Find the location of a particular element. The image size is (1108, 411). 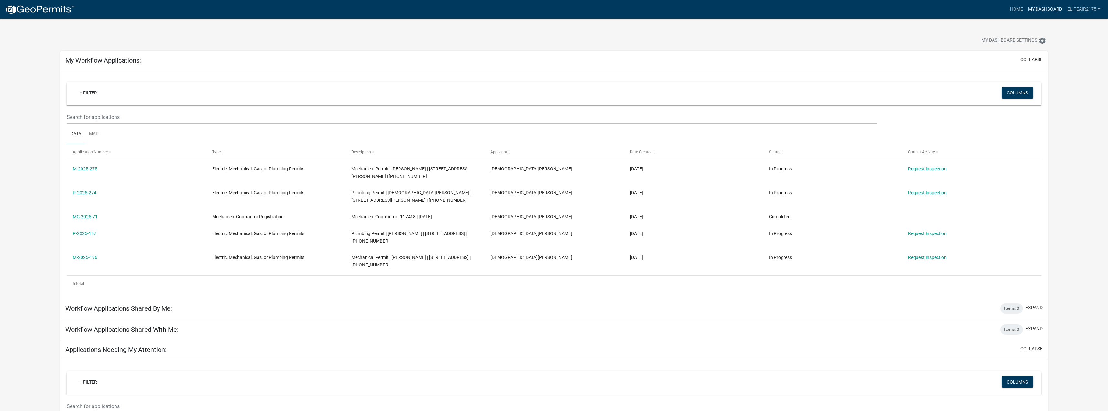

span: Description is located at coordinates (361, 152).